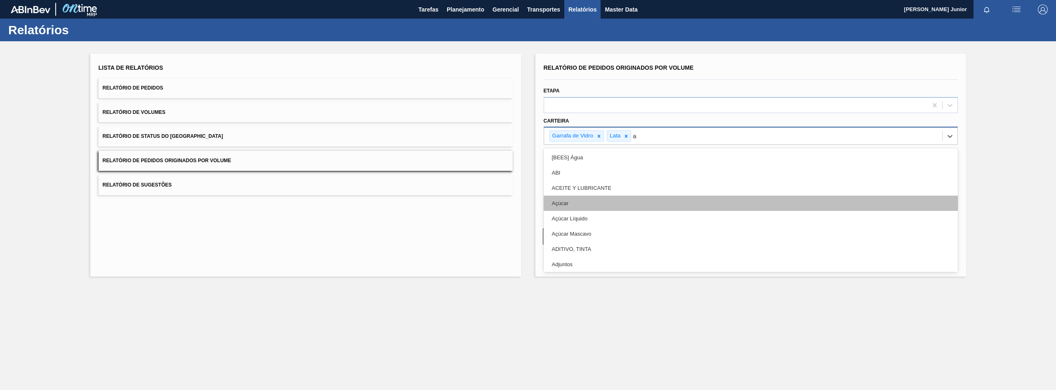 This screenshot has width=1056, height=390. Describe the element at coordinates (1042, 9) in the screenshot. I see `img: Logout` at that location.